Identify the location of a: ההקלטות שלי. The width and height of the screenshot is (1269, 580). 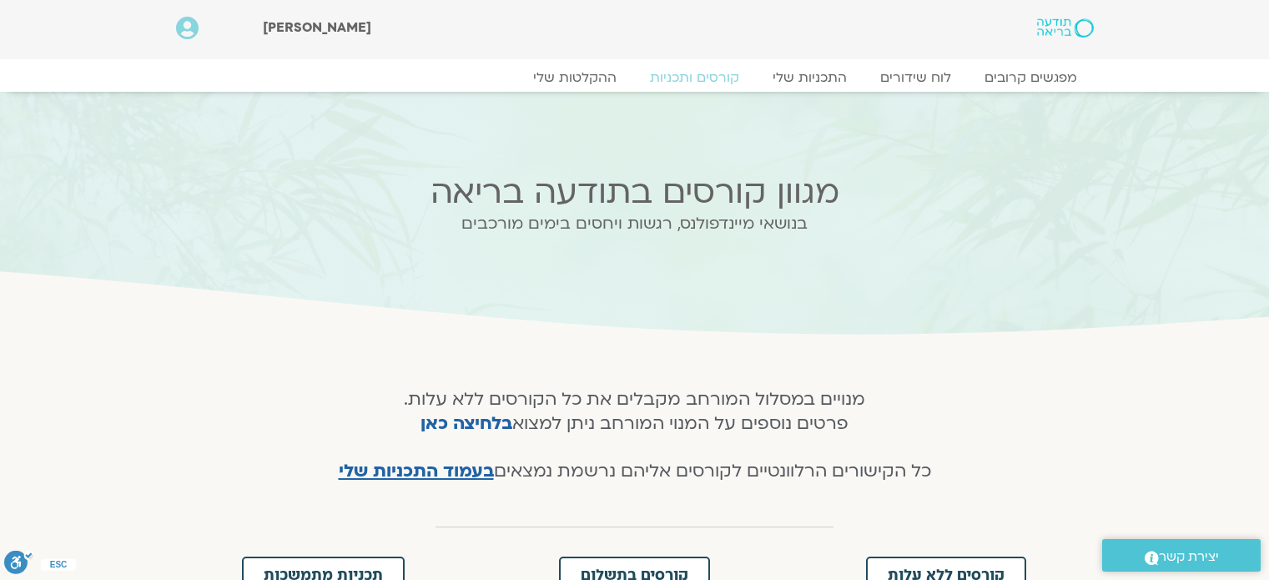
(575, 78).